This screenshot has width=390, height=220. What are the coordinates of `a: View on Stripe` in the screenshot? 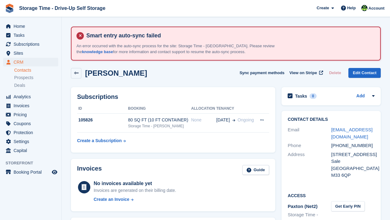 It's located at (306, 73).